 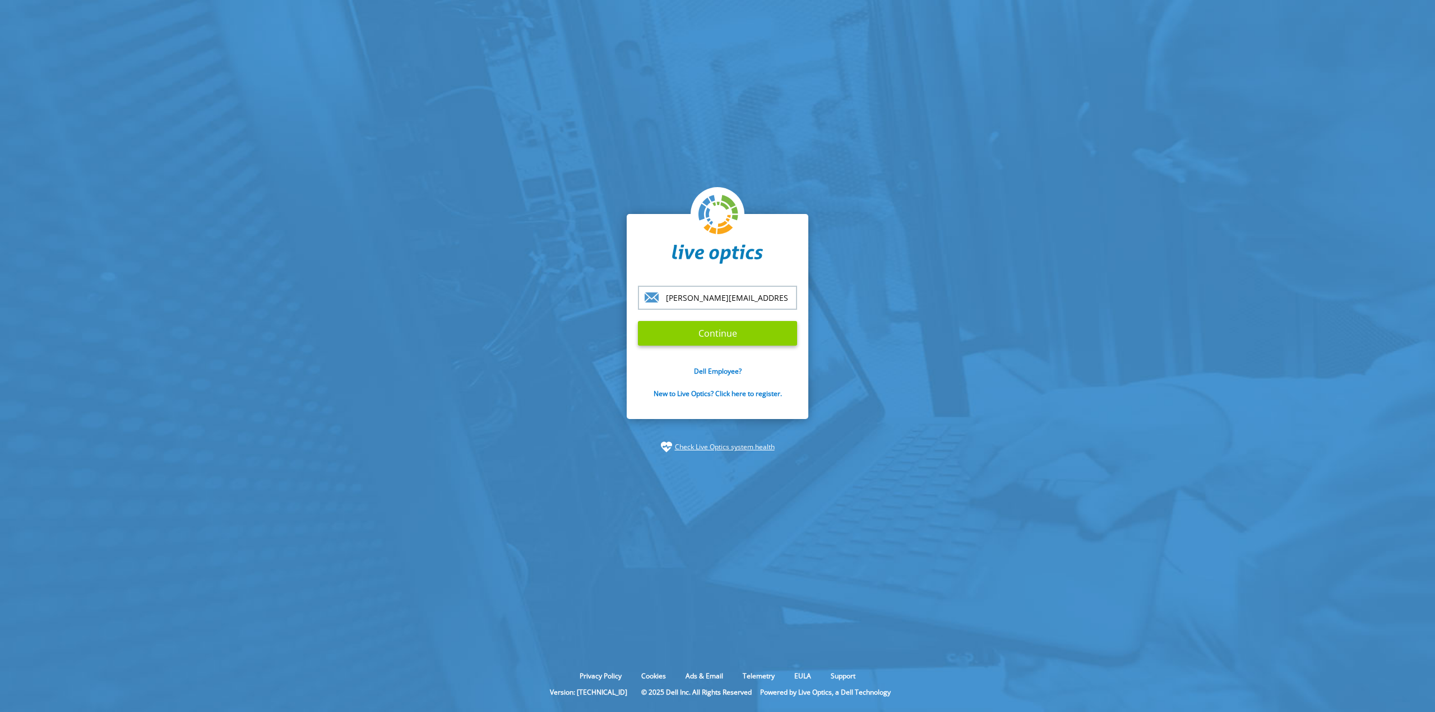 What do you see at coordinates (600, 676) in the screenshot?
I see `a: Privacy Policy` at bounding box center [600, 676].